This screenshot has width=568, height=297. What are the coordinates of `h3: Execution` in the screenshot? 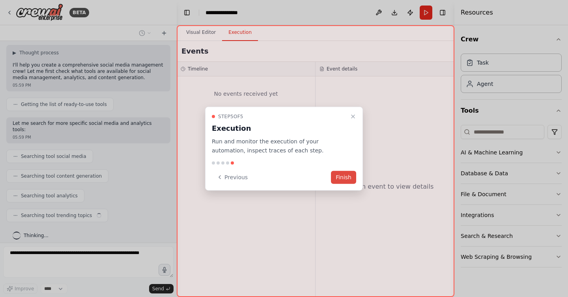 It's located at (279, 129).